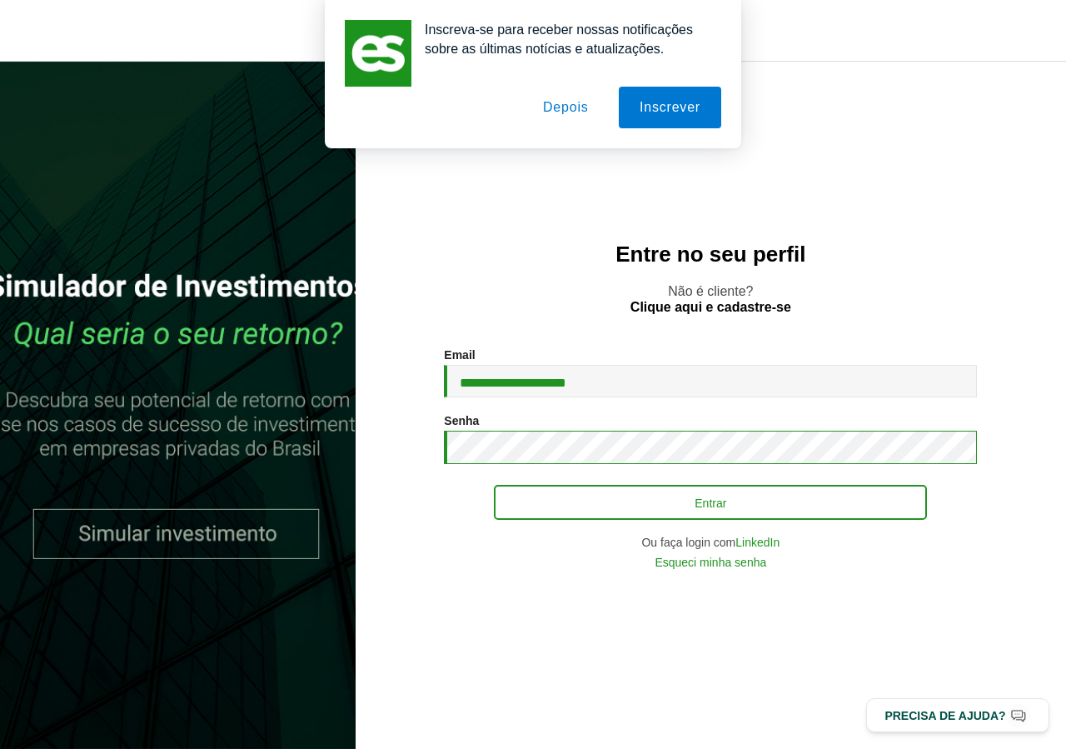 The image size is (1066, 749). What do you see at coordinates (461, 420) in the screenshot?
I see `label: Senha` at bounding box center [461, 420].